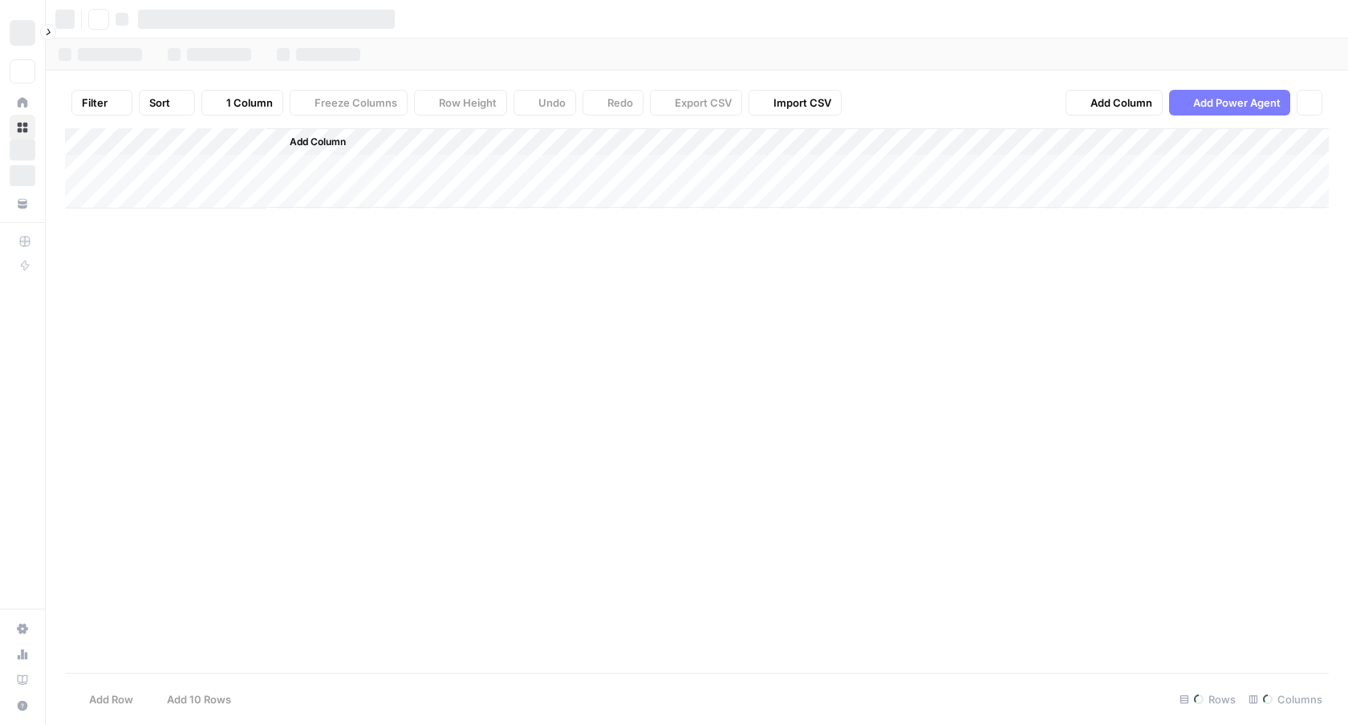 This screenshot has width=1348, height=725. What do you see at coordinates (167, 103) in the screenshot?
I see `button: Sort` at bounding box center [167, 103].